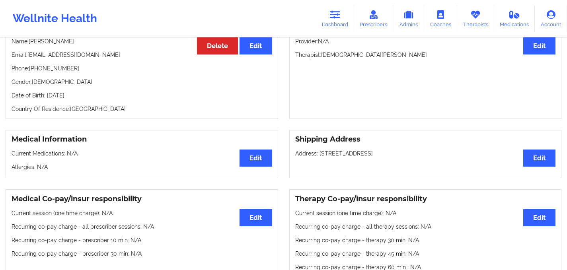 The height and width of the screenshot is (270, 567). Describe the element at coordinates (142, 167) in the screenshot. I see `p: Allergies: N/A` at that location.